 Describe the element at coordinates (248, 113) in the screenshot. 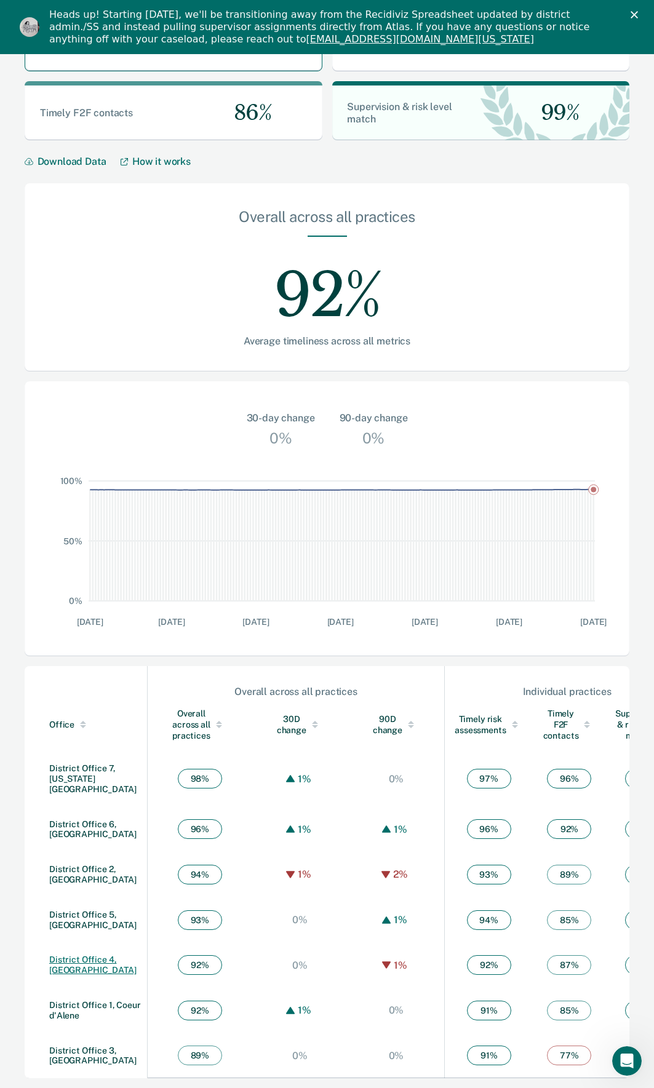

I see `span: 86%` at that location.